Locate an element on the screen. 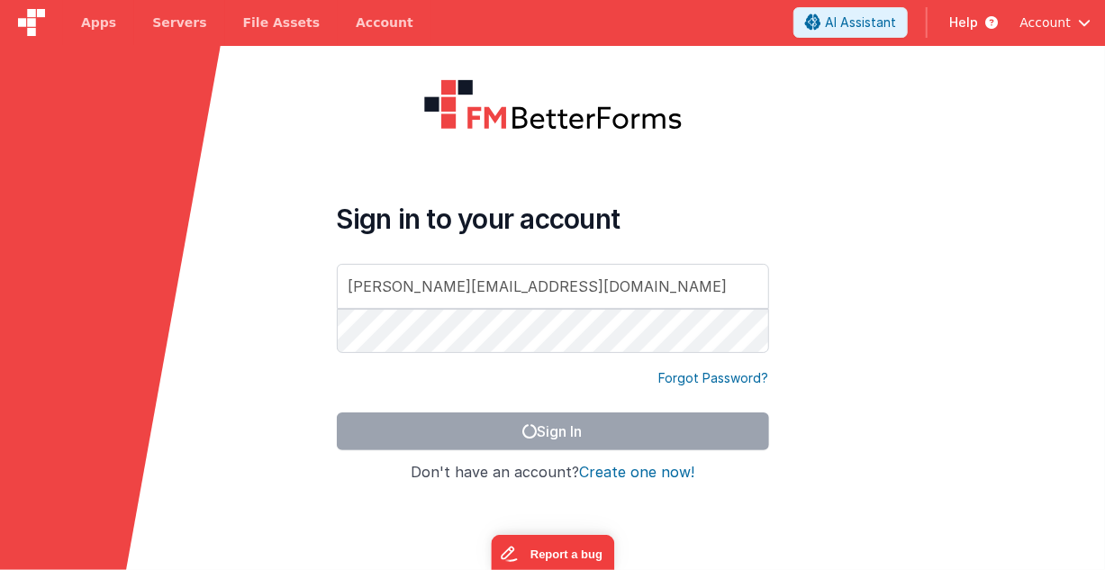 The image size is (1105, 570). button: Create one now! is located at coordinates (636, 473).